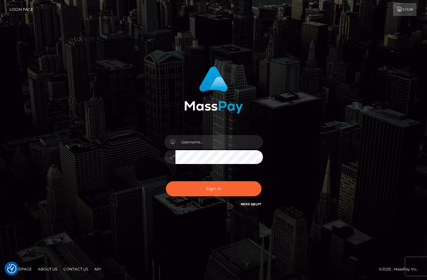 The width and height of the screenshot is (427, 280). What do you see at coordinates (47, 269) in the screenshot?
I see `a: About Us` at bounding box center [47, 269].